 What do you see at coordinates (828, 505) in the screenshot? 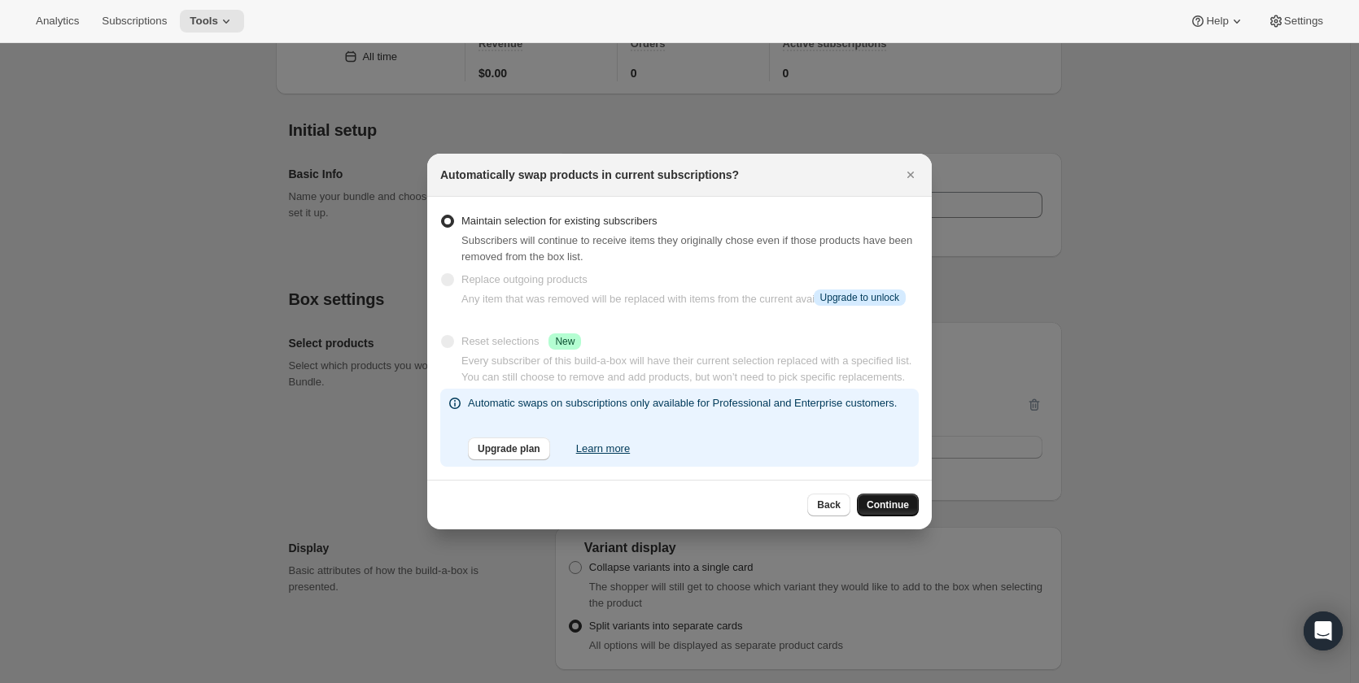
I see `button: Back` at bounding box center [828, 505].